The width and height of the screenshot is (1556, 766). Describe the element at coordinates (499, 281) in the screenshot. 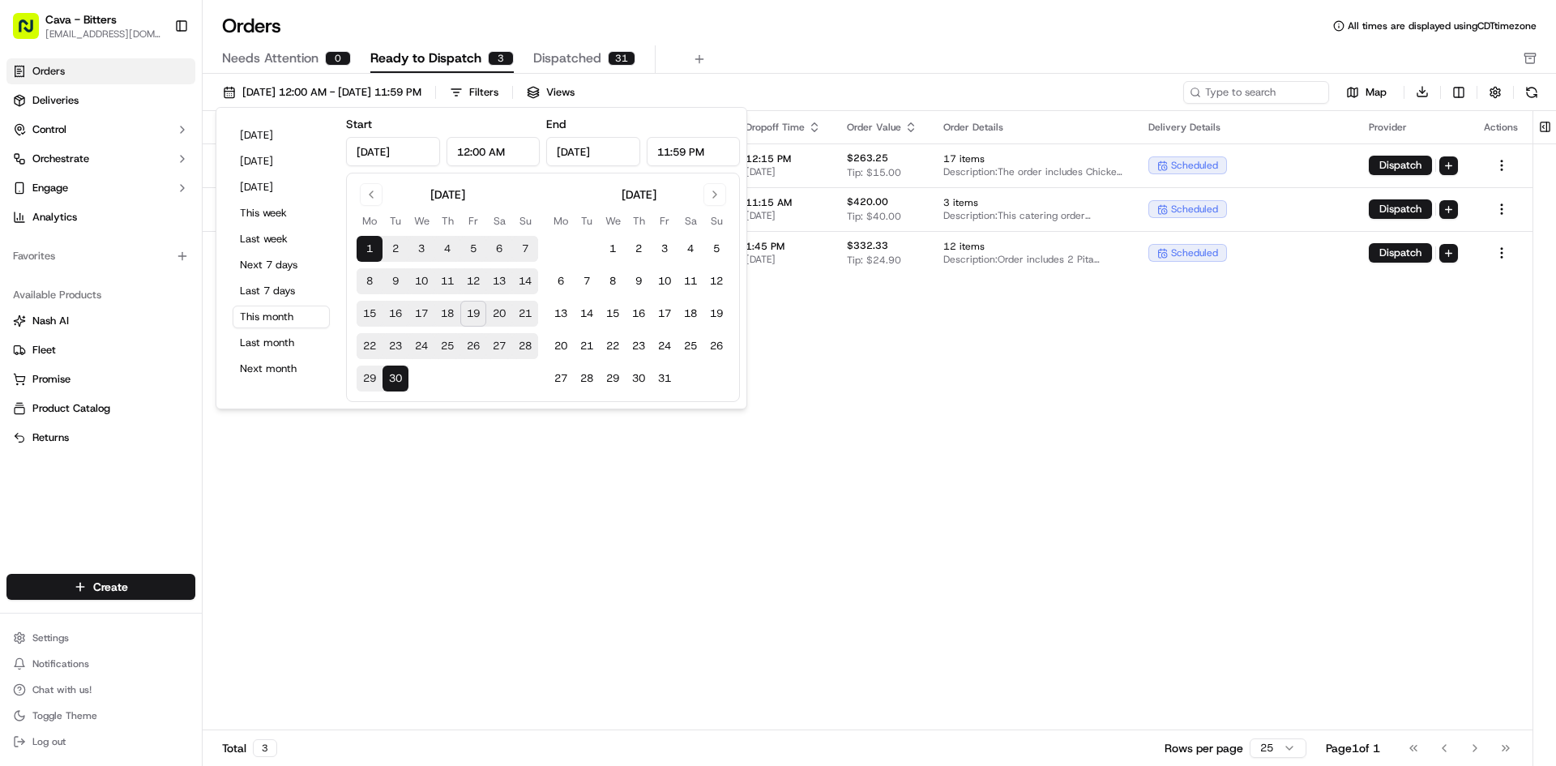

I see `button: 13` at that location.